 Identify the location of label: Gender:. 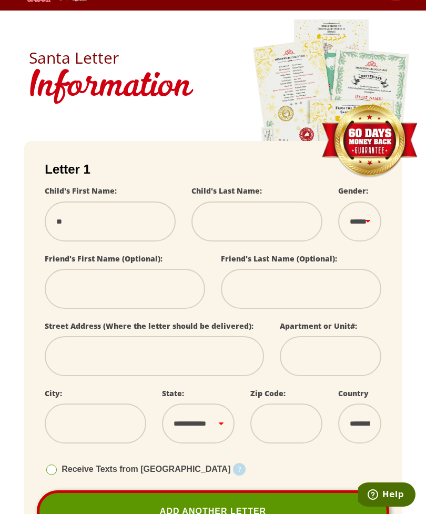
(353, 191).